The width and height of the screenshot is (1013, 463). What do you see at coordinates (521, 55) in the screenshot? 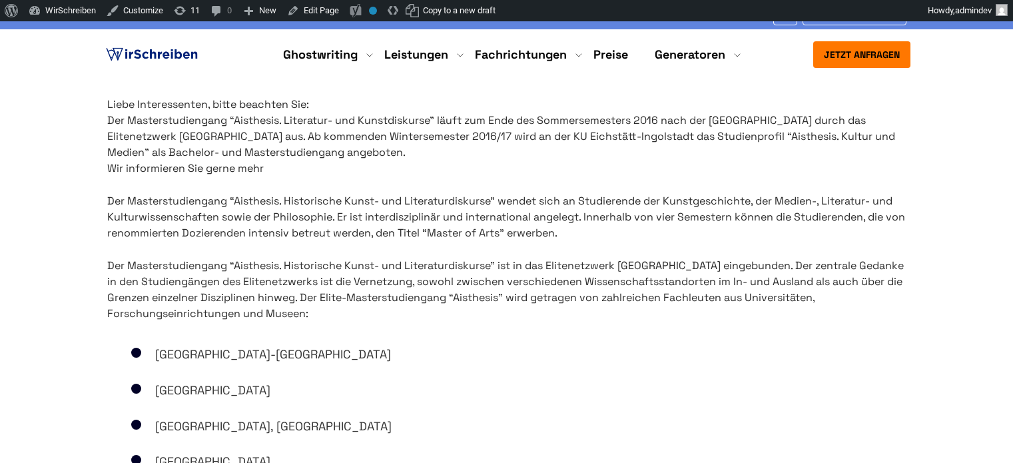
I see `a: Fachrichtungen` at bounding box center [521, 55].